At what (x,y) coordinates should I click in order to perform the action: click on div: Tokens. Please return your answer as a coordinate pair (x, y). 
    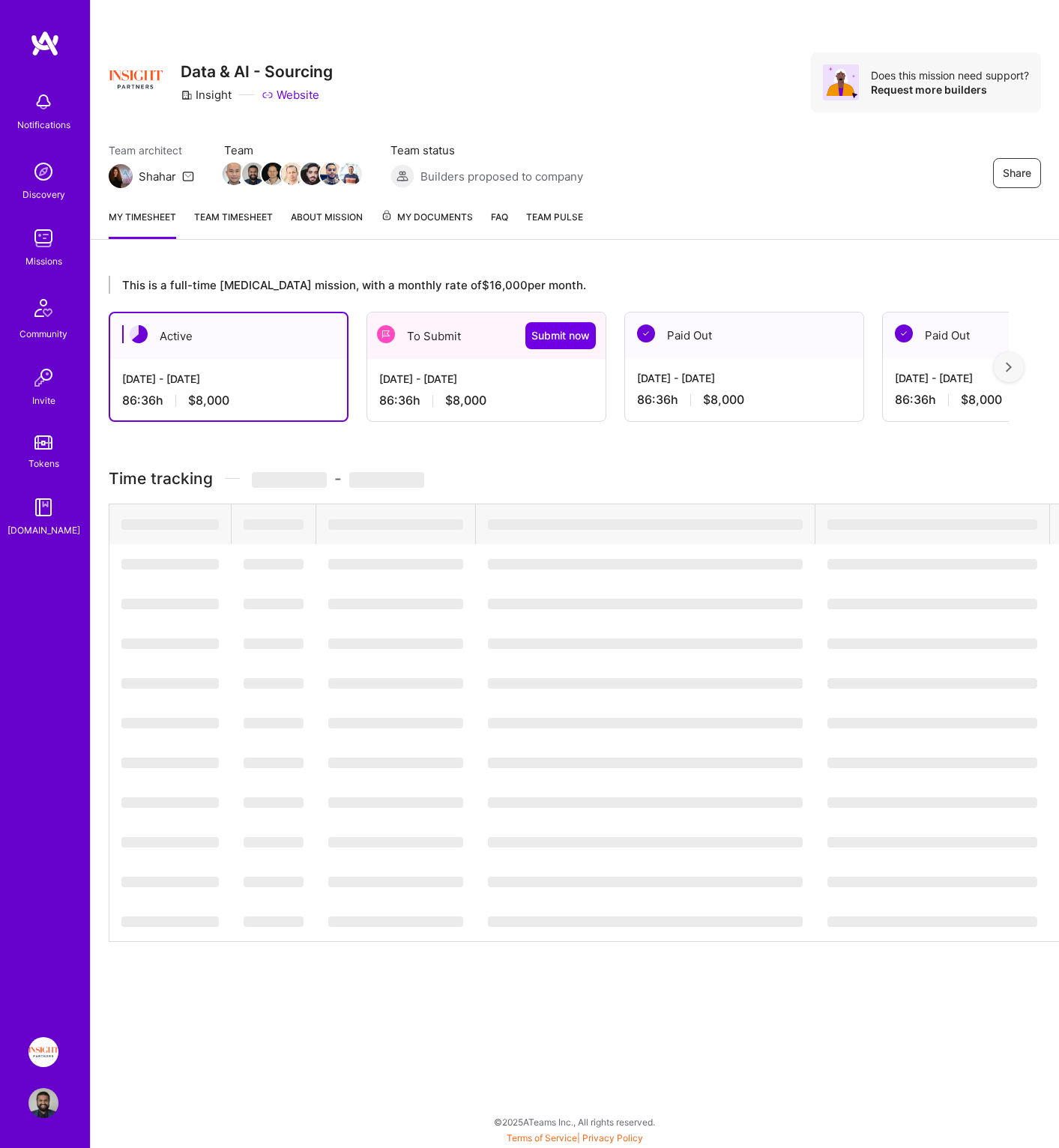
    Looking at the image, I should click on (44, 463).